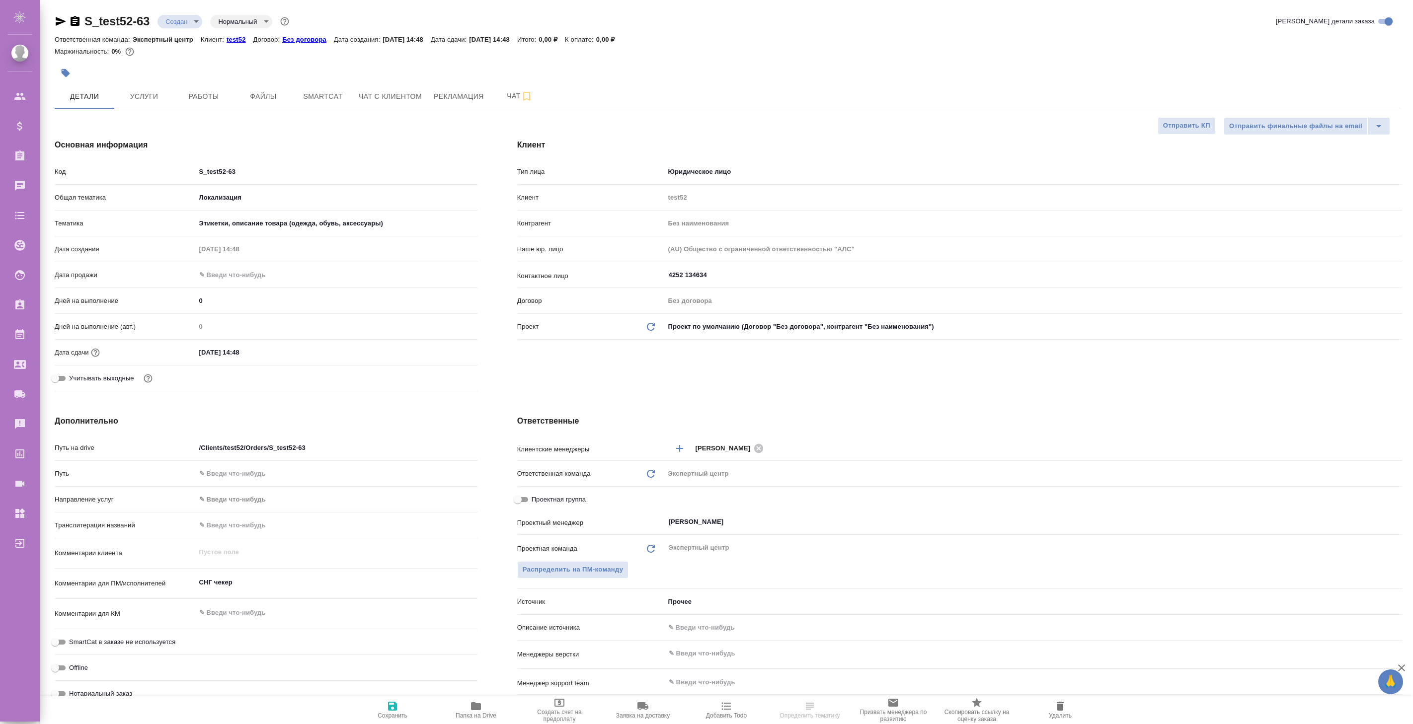 This screenshot has width=1413, height=724. I want to click on button: Распределить на ПМ-команду, so click(573, 570).